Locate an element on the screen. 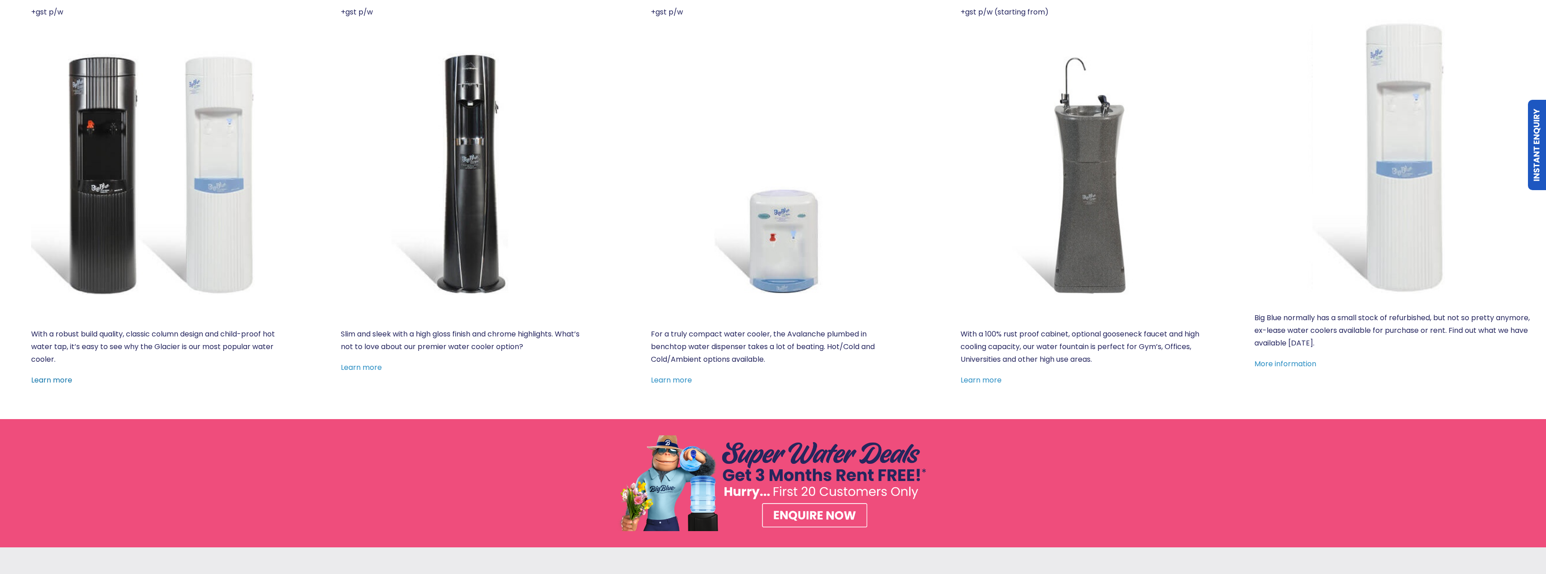 This screenshot has width=1546, height=574. p: Big Blue normally has a small stock of refurbished, but not so pretty anymore, ex-lease water coo... is located at coordinates (1393, 330).